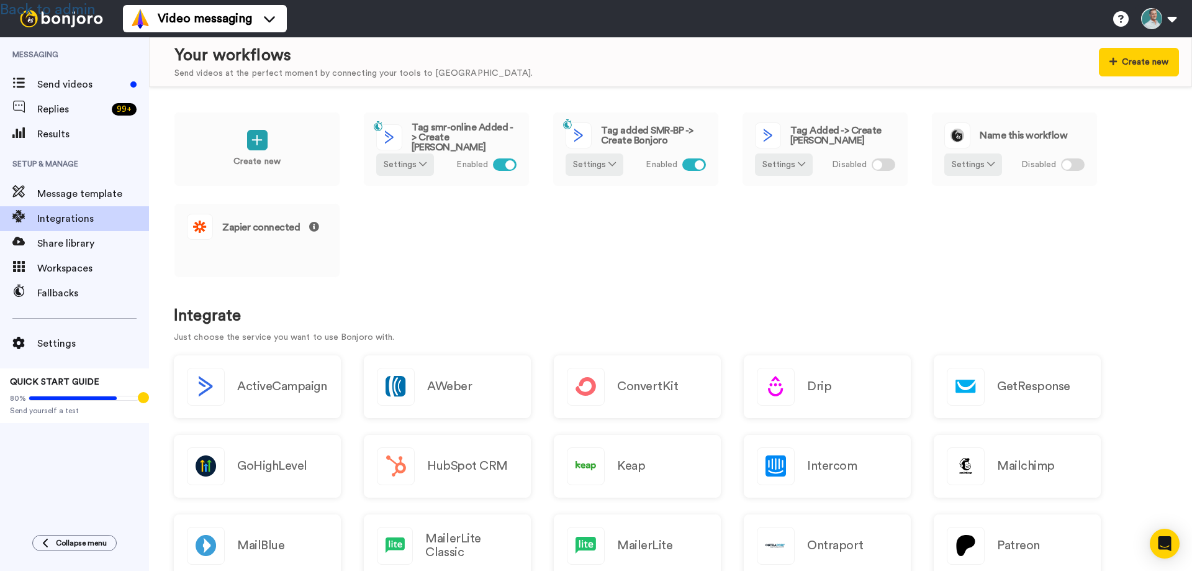 The height and width of the screenshot is (571, 1192). Describe the element at coordinates (1139, 62) in the screenshot. I see `button: Create new` at that location.